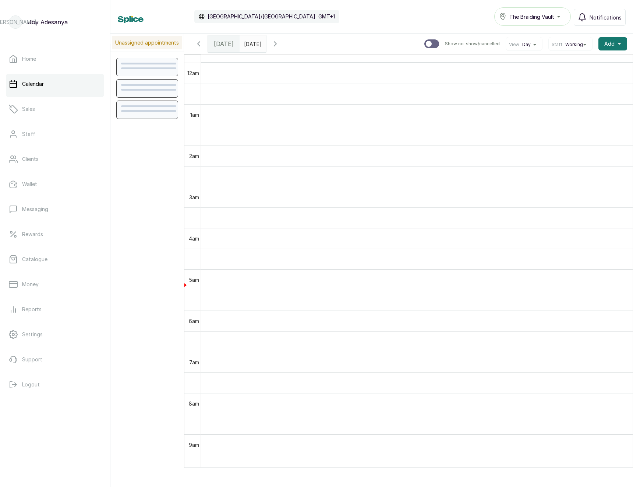  What do you see at coordinates (30, 284) in the screenshot?
I see `p: Money` at bounding box center [30, 284].